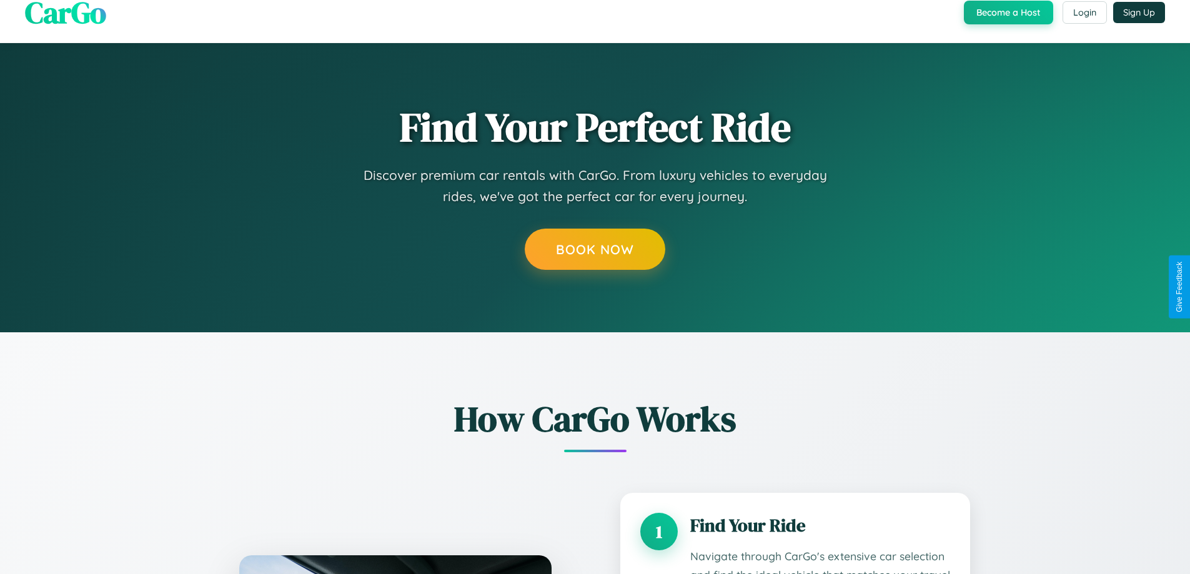 This screenshot has height=574, width=1190. What do you see at coordinates (820, 525) in the screenshot?
I see `h3: Find Your Ride` at bounding box center [820, 525].